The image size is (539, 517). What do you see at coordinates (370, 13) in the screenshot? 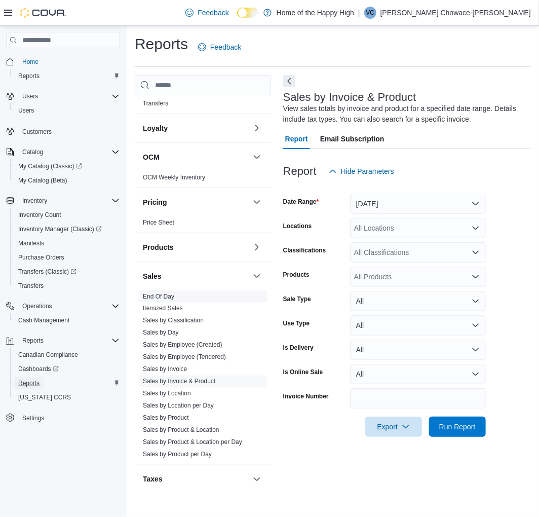
I see `span: VC` at bounding box center [370, 13].